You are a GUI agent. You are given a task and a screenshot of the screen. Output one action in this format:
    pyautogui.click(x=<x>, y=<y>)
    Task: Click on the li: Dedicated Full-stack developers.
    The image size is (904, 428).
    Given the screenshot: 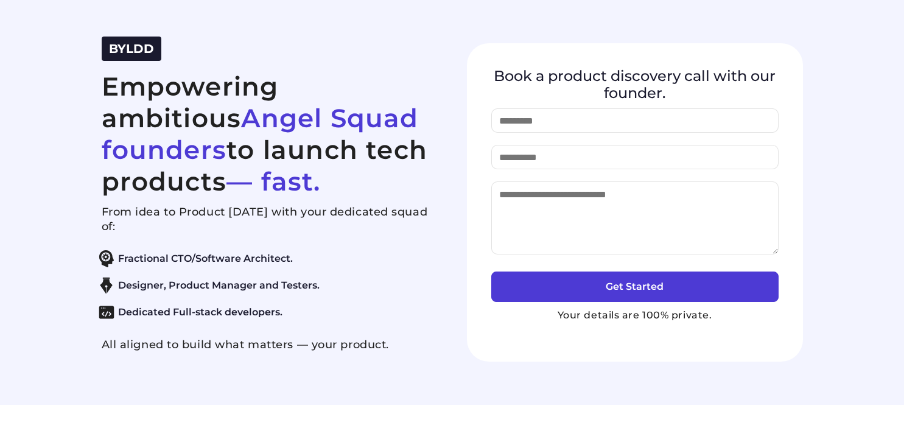 What is the action you would take?
    pyautogui.click(x=264, y=312)
    